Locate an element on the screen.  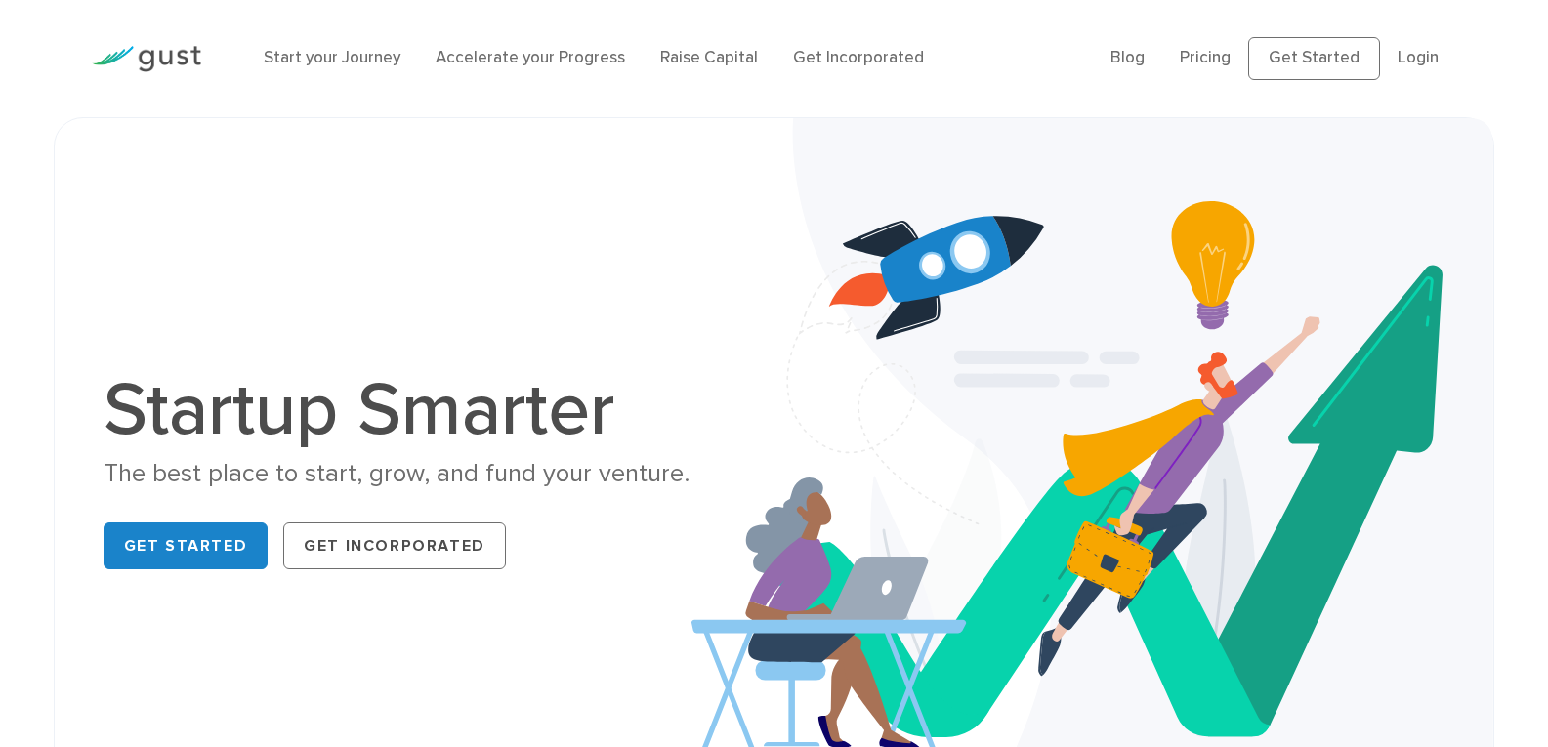
a: Login is located at coordinates (1418, 58).